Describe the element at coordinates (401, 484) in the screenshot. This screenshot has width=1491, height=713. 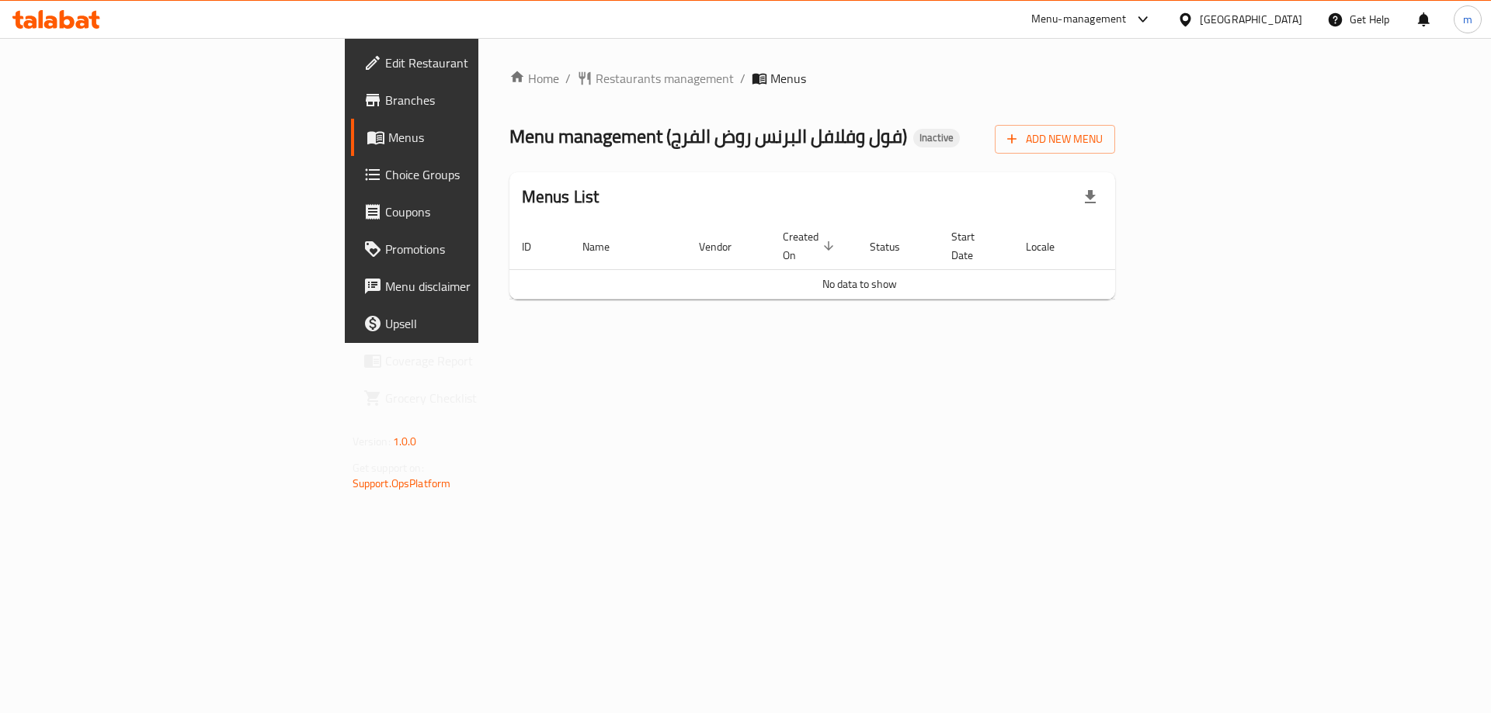
I see `a: Support.OpsPlatform` at that location.